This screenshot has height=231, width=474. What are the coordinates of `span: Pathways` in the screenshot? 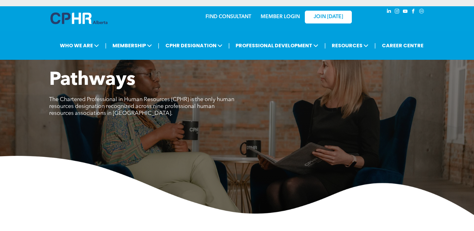 It's located at (92, 80).